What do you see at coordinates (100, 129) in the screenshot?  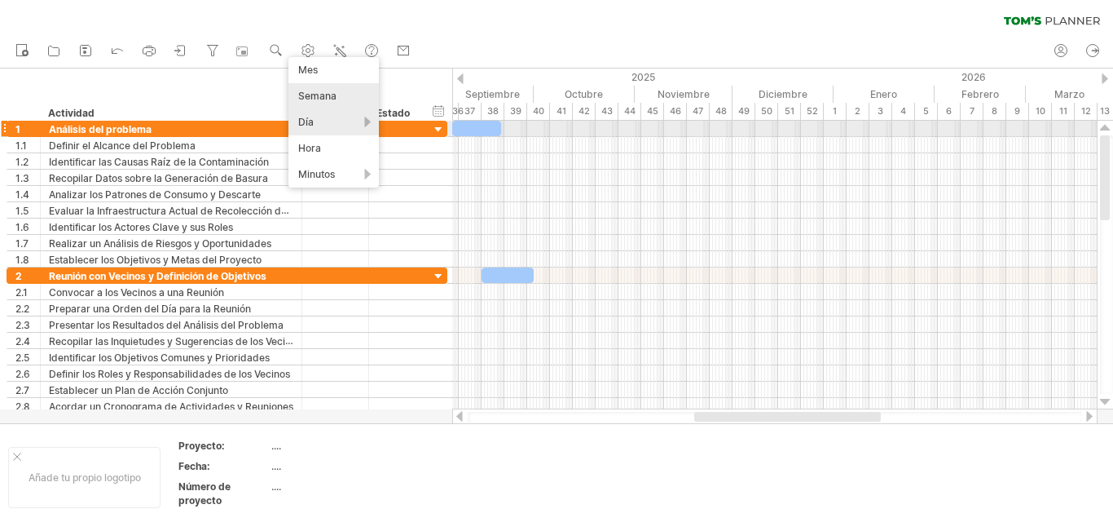 I see `font: Análisis del problema` at bounding box center [100, 129].